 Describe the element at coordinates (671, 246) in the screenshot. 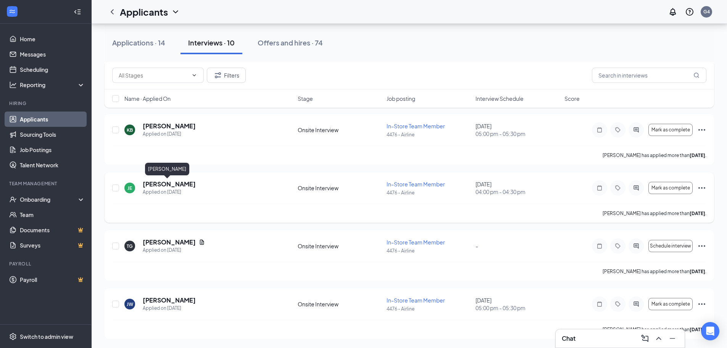

I see `button: Schedule interview` at that location.